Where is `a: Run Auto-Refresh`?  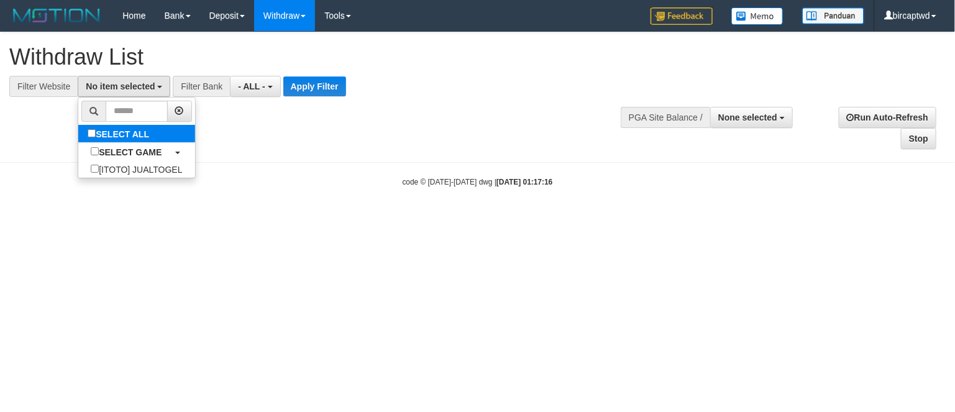
a: Run Auto-Refresh is located at coordinates (887, 117).